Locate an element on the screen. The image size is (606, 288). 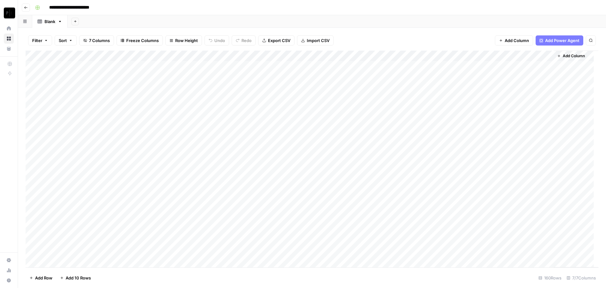
button: Add Row is located at coordinates (41, 278).